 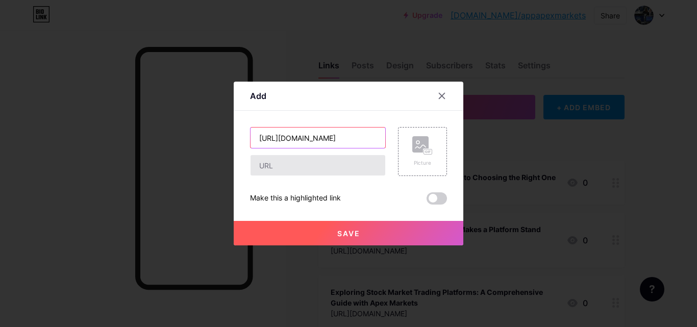 What do you see at coordinates (258, 96) in the screenshot?
I see `div: Add` at bounding box center [258, 96].